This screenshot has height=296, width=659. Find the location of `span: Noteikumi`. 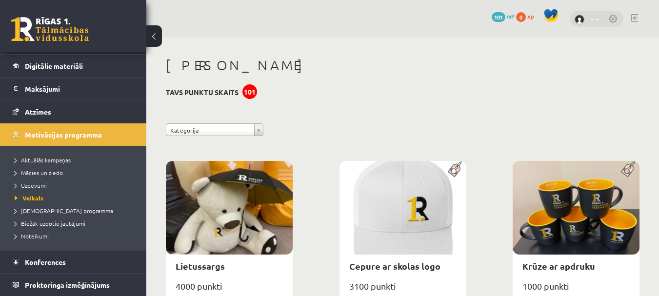

span: Noteikumi is located at coordinates (32, 236).